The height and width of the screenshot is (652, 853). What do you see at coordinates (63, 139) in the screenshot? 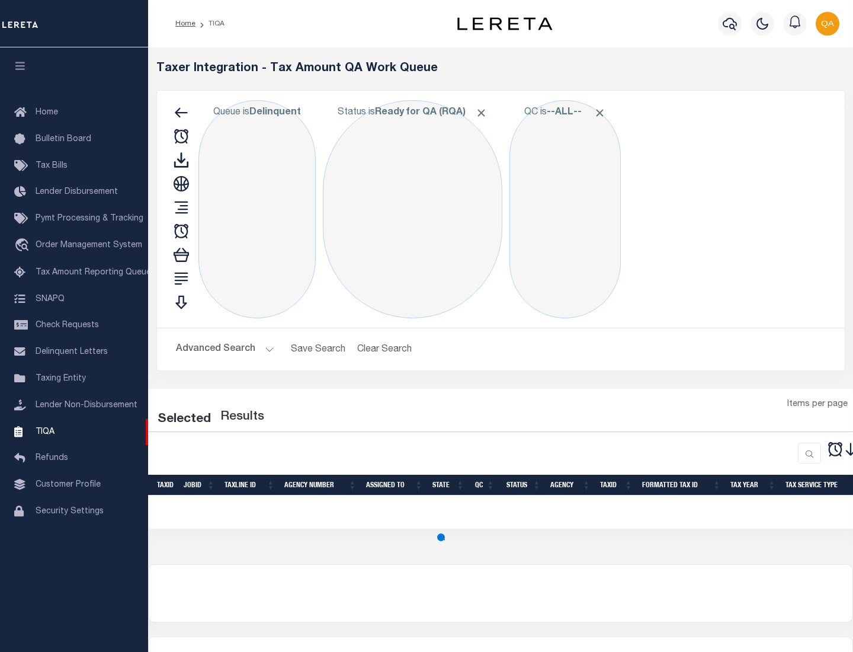
I see `span: Bulletin Board` at bounding box center [63, 139].